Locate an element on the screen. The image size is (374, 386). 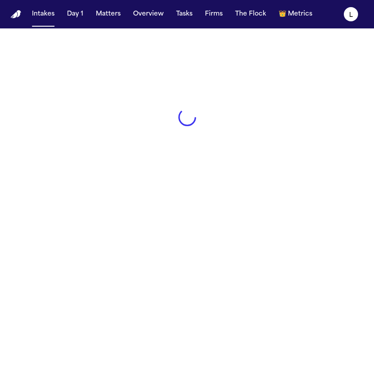
text: L is located at coordinates (351, 15).